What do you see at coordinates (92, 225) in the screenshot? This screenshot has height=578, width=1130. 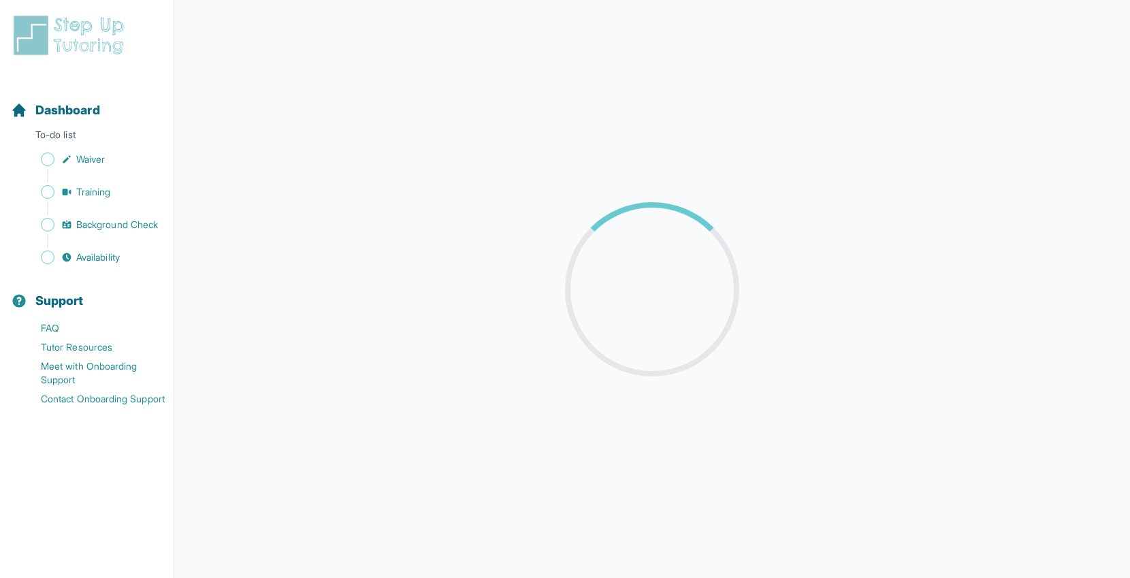 I see `a: Background Check` at bounding box center [92, 225].